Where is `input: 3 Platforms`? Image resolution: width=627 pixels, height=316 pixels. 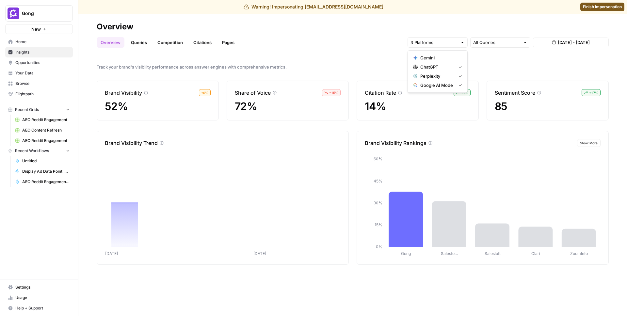
input: 3 Platforms is located at coordinates (434, 42).